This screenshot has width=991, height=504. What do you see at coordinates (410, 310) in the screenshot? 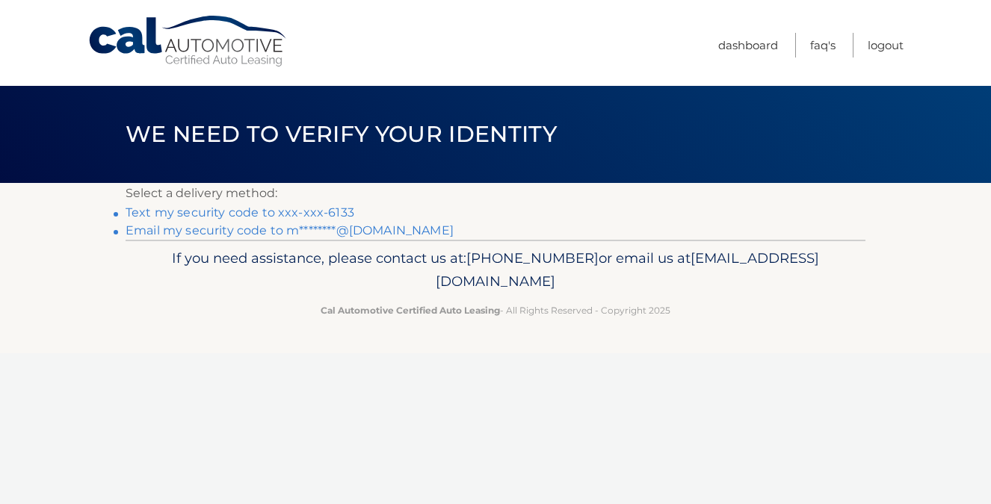
I see `strong: Cal Automotive Certified Auto Leasing` at bounding box center [410, 310].